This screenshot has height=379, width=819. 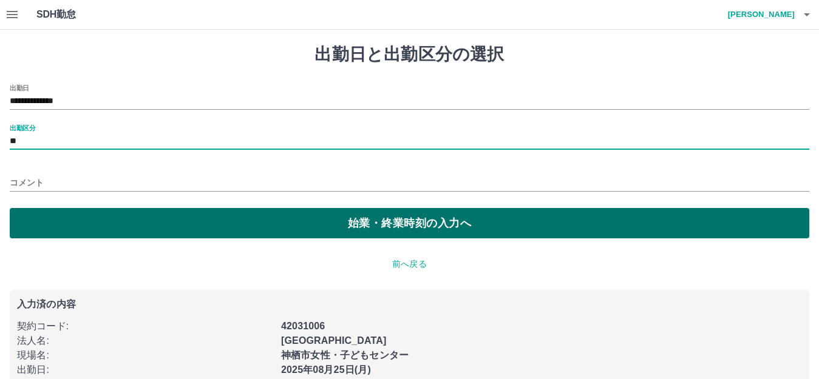 What do you see at coordinates (19, 87) in the screenshot?
I see `label: 出勤日` at bounding box center [19, 87].